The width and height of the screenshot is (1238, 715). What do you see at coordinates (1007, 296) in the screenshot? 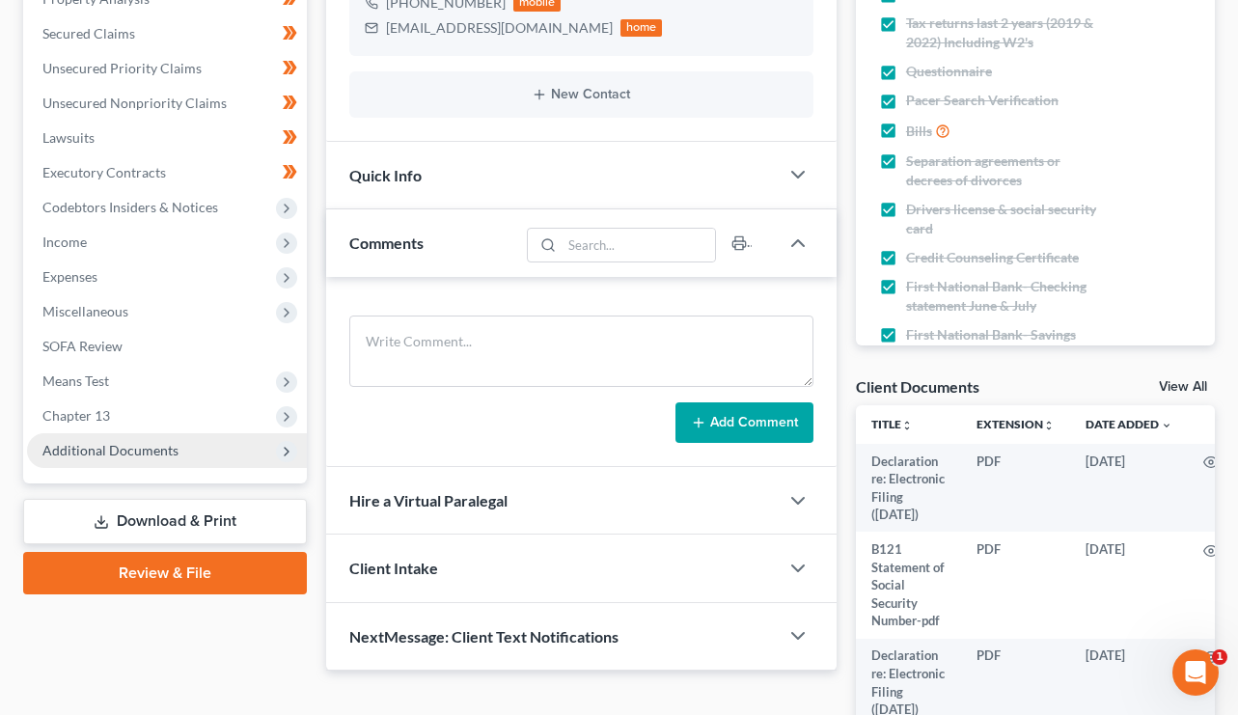
I see `span: First National Bank- Checking statement June & July` at bounding box center [1007, 296].